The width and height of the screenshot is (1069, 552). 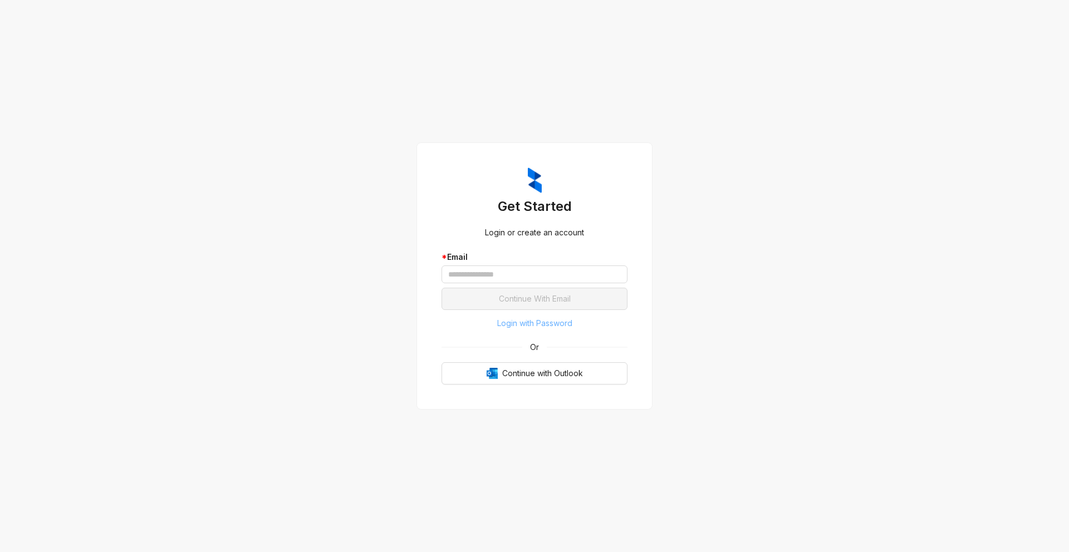 I want to click on button: Continue With Email, so click(x=534, y=299).